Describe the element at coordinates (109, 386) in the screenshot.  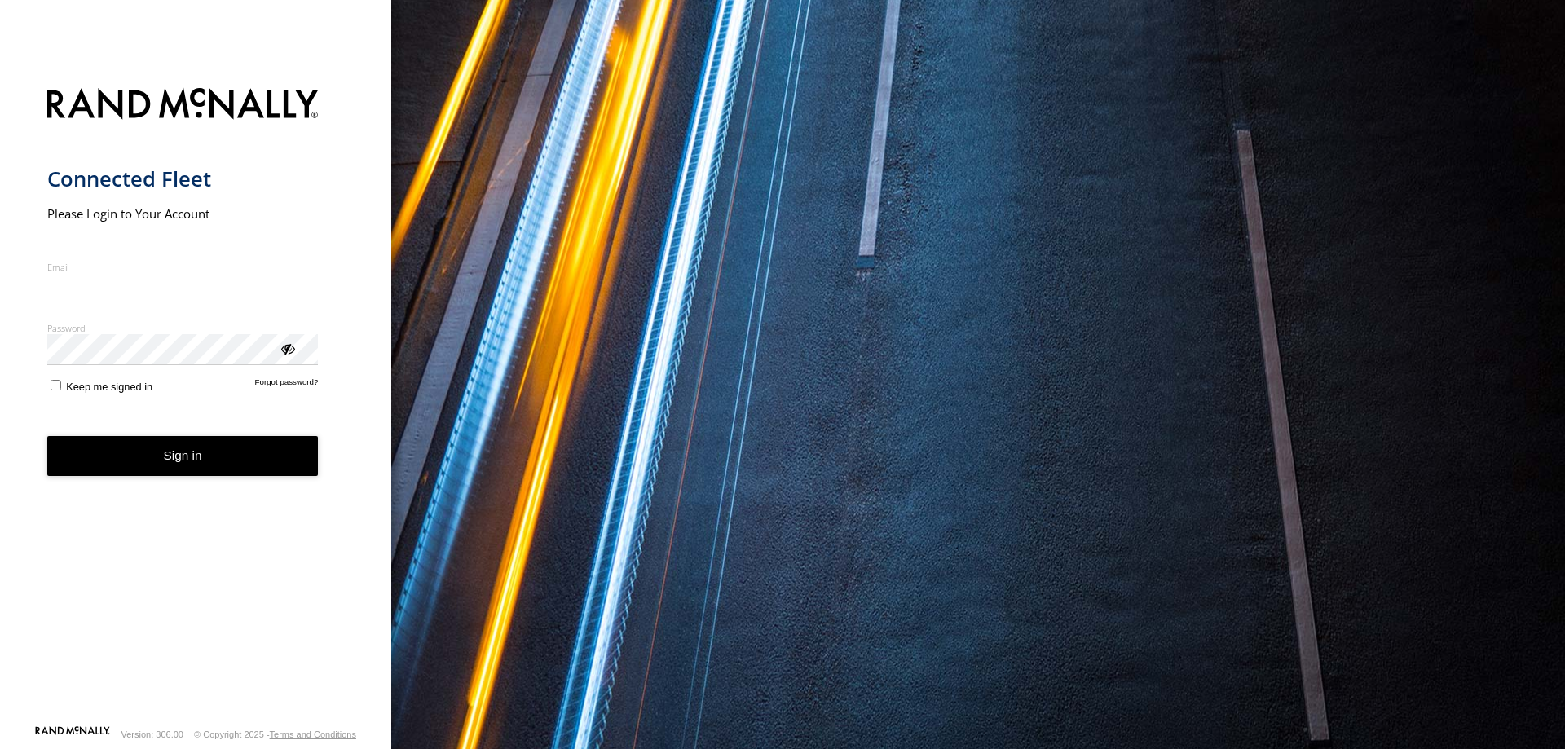
I see `span: Keep me signed in` at that location.